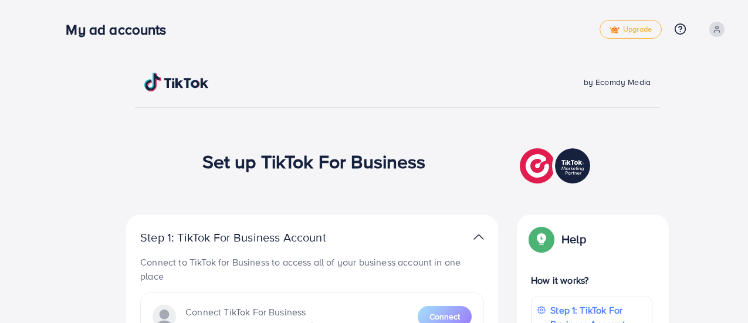 This screenshot has width=748, height=323. I want to click on h3: My ad accounts, so click(120, 29).